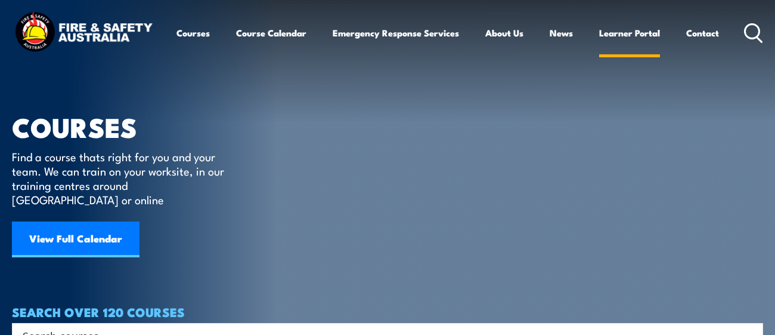  I want to click on h4: SEARCH OVER 120 COURSES, so click(388, 311).